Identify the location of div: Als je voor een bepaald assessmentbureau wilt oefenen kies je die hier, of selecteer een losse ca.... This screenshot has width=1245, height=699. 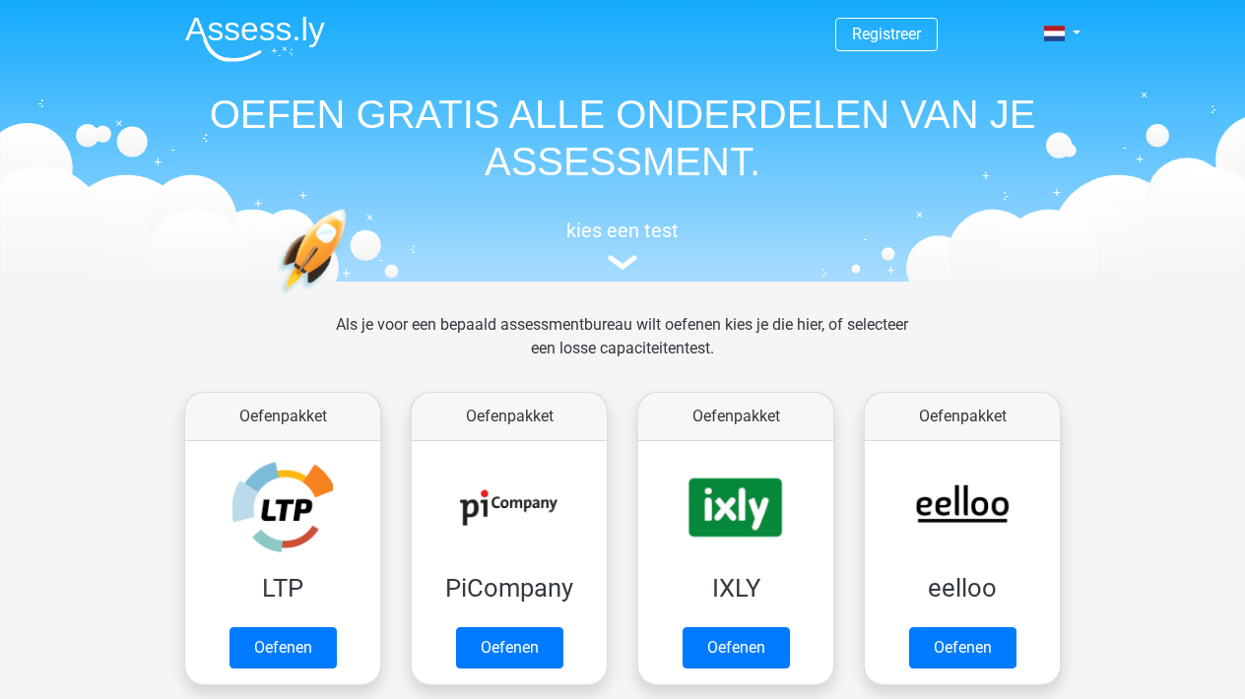
(622, 349).